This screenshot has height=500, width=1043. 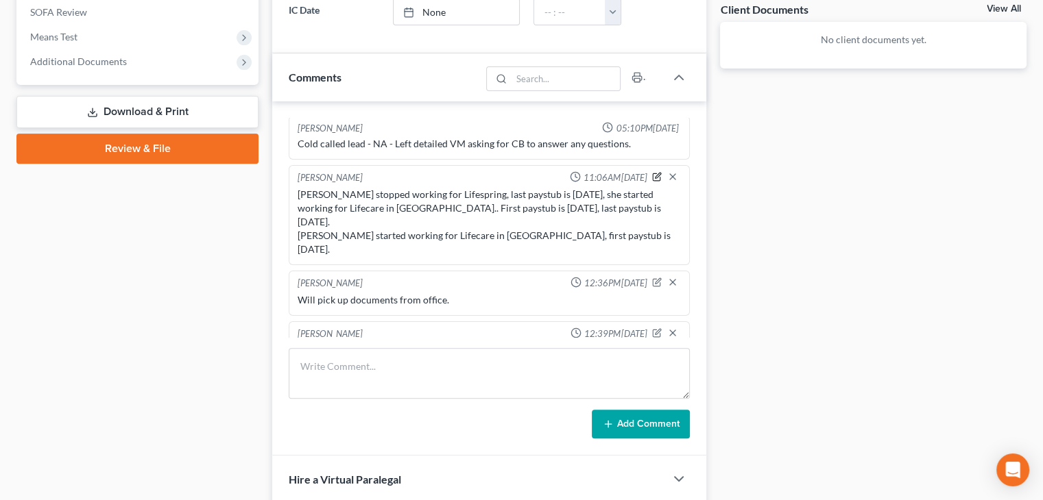 What do you see at coordinates (137, 112) in the screenshot?
I see `a: Download & Print` at bounding box center [137, 112].